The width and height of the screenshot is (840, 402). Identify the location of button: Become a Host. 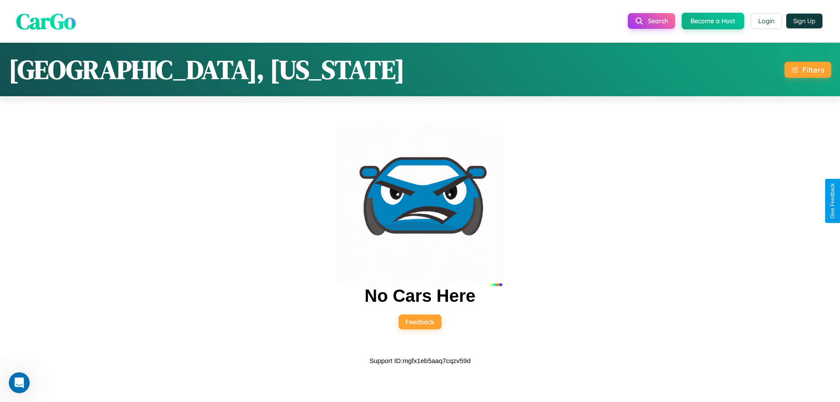
(713, 21).